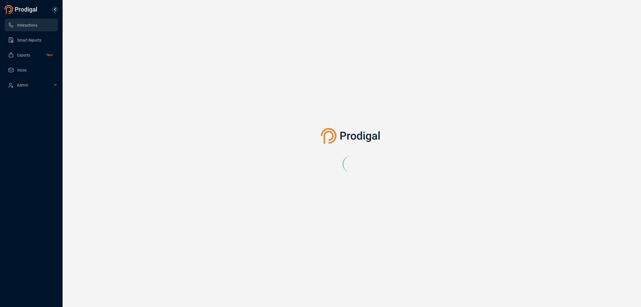  I want to click on span: Interactions, so click(27, 25).